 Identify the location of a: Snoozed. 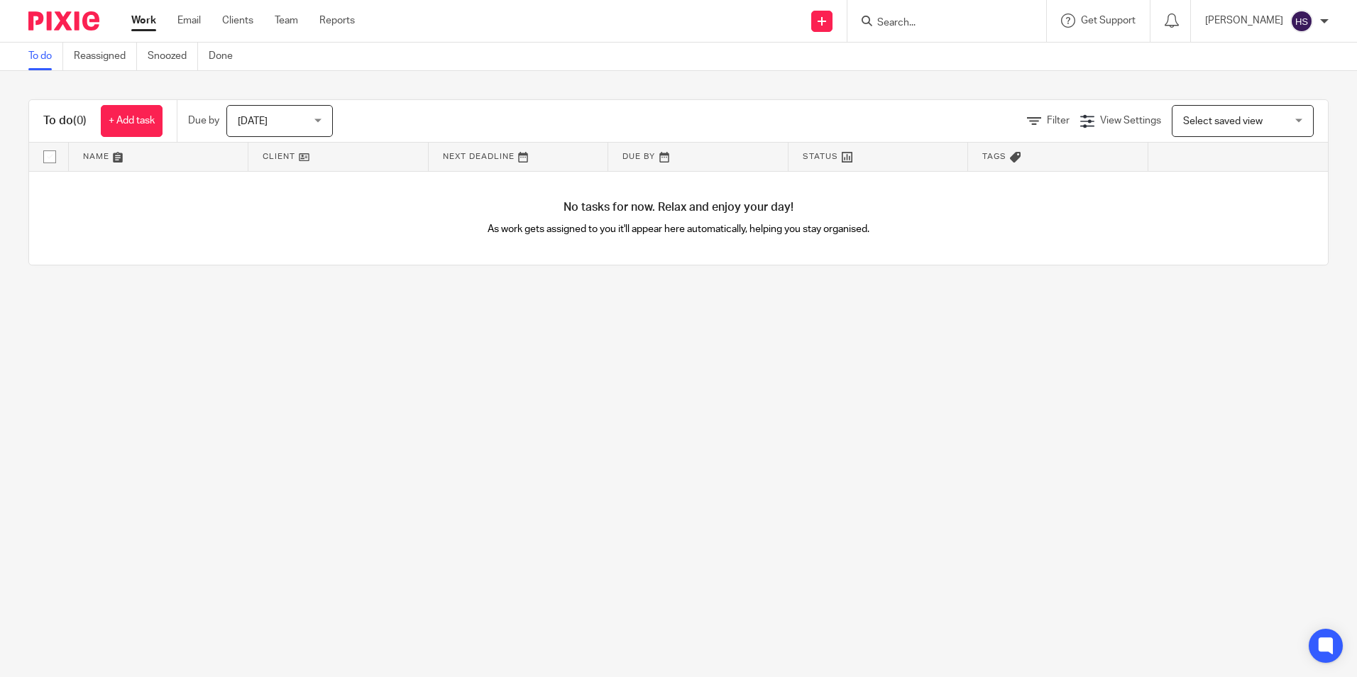
(172, 56).